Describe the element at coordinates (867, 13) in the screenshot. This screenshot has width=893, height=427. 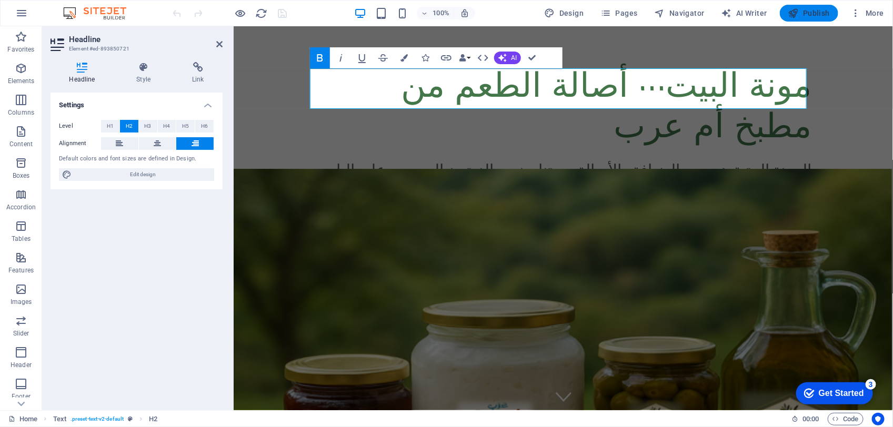
I see `button: More` at that location.